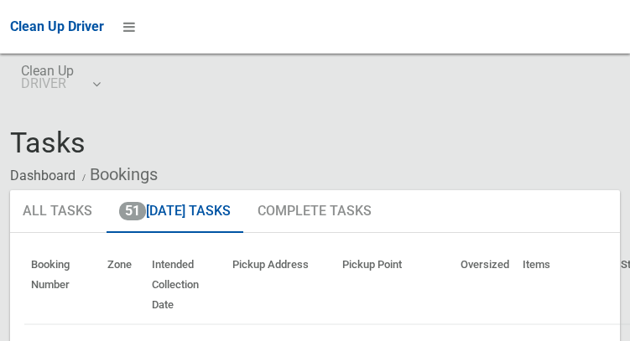 The width and height of the screenshot is (630, 341). What do you see at coordinates (48, 143) in the screenshot?
I see `span: Tasks` at bounding box center [48, 143].